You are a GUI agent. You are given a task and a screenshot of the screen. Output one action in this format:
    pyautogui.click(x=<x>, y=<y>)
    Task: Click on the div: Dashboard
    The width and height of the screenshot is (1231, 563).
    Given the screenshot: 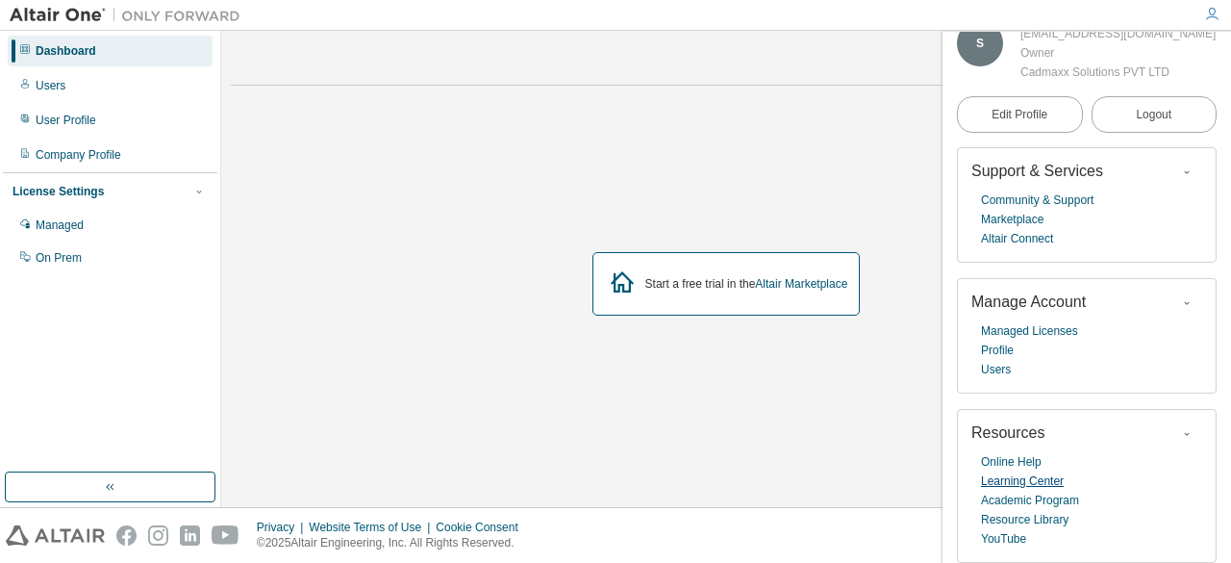 What is the action you would take?
    pyautogui.click(x=65, y=51)
    